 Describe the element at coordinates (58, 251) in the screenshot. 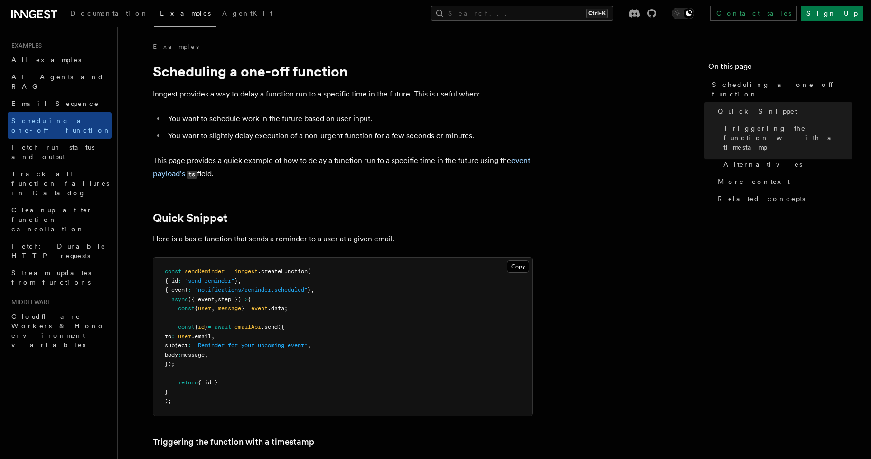

I see `span: Fetch: Durable HTTP requests` at that location.